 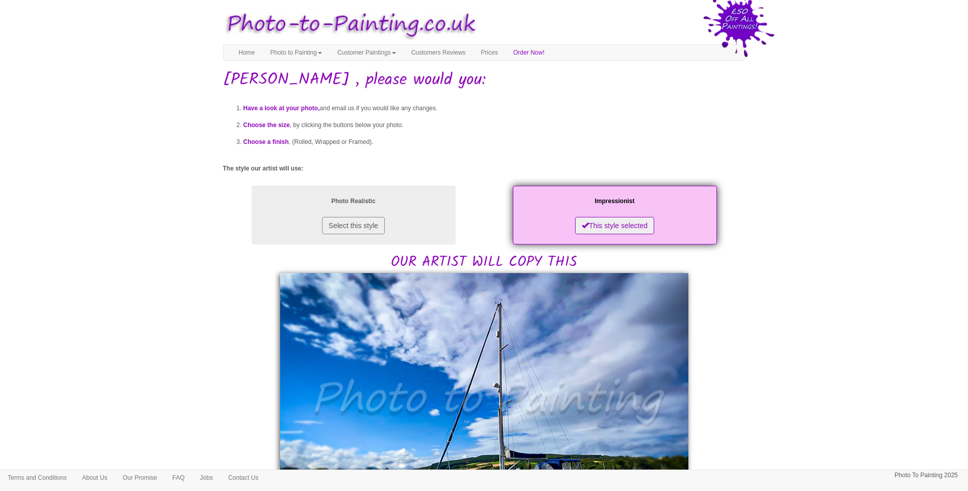 What do you see at coordinates (139, 477) in the screenshot?
I see `a: Our Promise` at bounding box center [139, 477].